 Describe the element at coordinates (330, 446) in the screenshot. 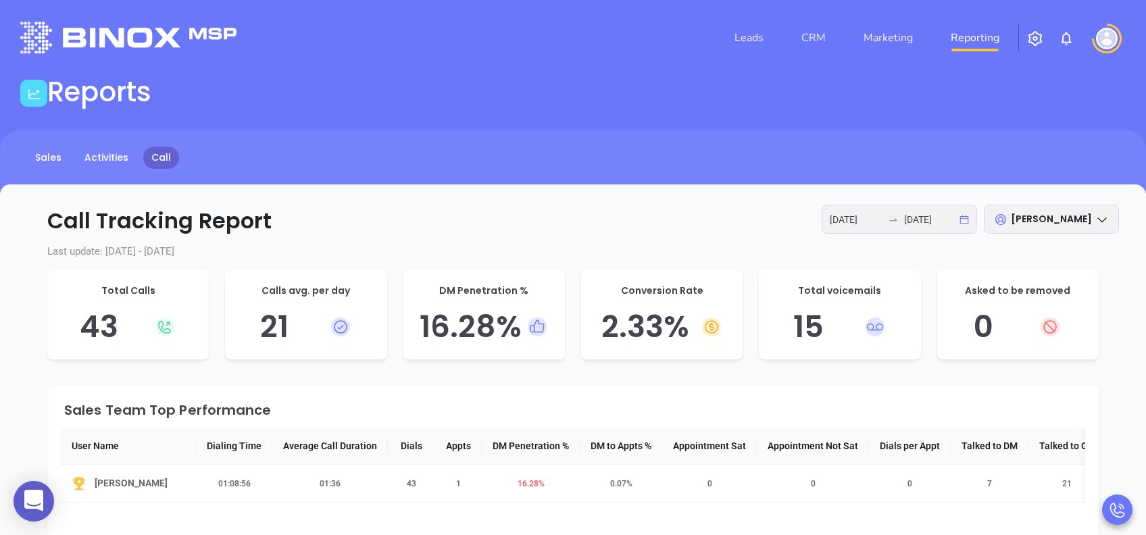

I see `th: Average Call Duration` at that location.